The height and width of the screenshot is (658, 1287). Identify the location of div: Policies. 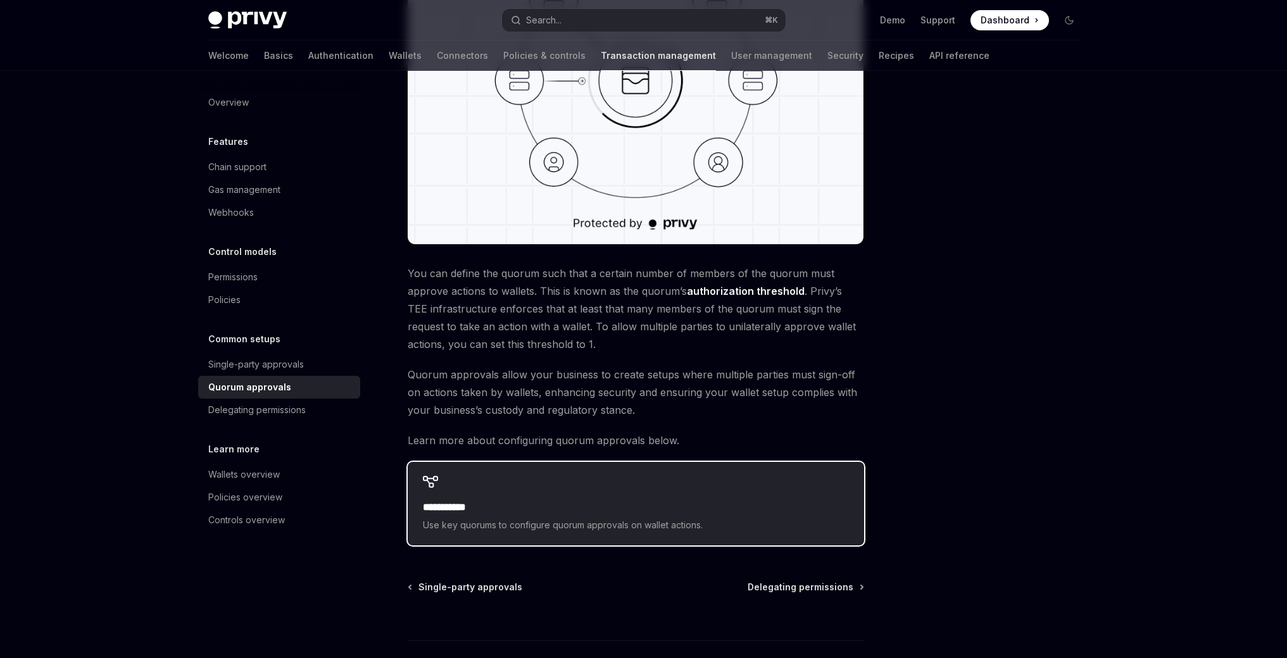
(224, 300).